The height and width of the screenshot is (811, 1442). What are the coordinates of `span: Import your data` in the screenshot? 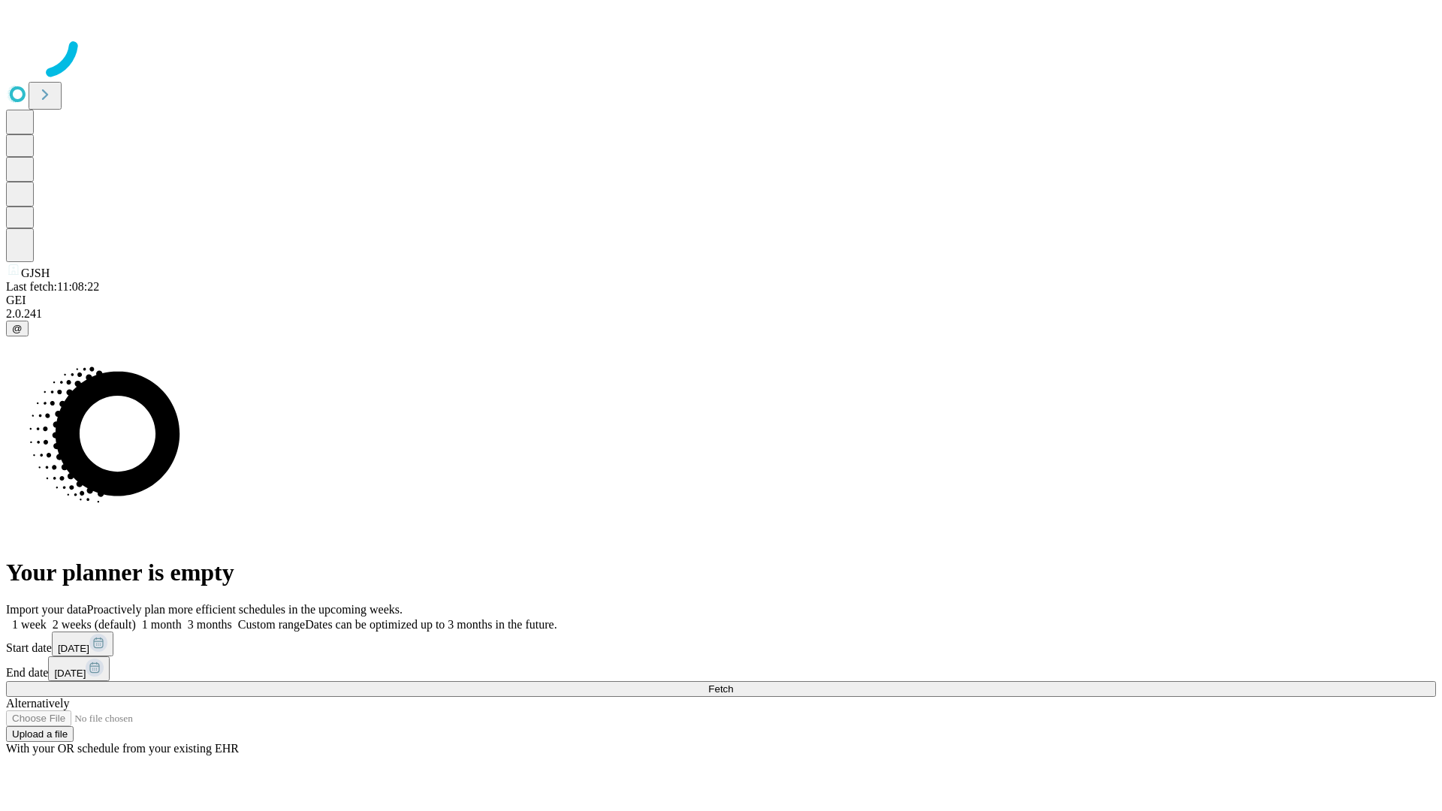 It's located at (47, 609).